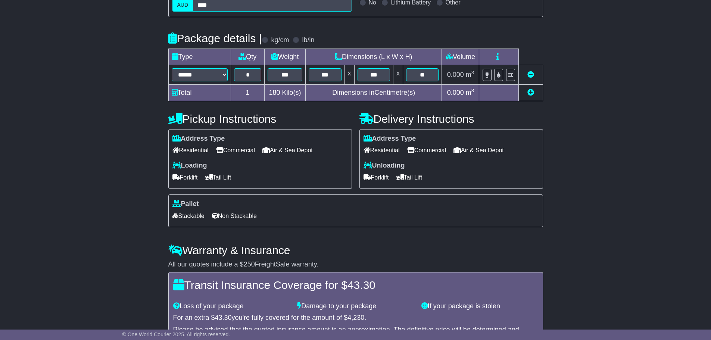 The width and height of the screenshot is (711, 340). I want to click on label: Pallet, so click(186, 204).